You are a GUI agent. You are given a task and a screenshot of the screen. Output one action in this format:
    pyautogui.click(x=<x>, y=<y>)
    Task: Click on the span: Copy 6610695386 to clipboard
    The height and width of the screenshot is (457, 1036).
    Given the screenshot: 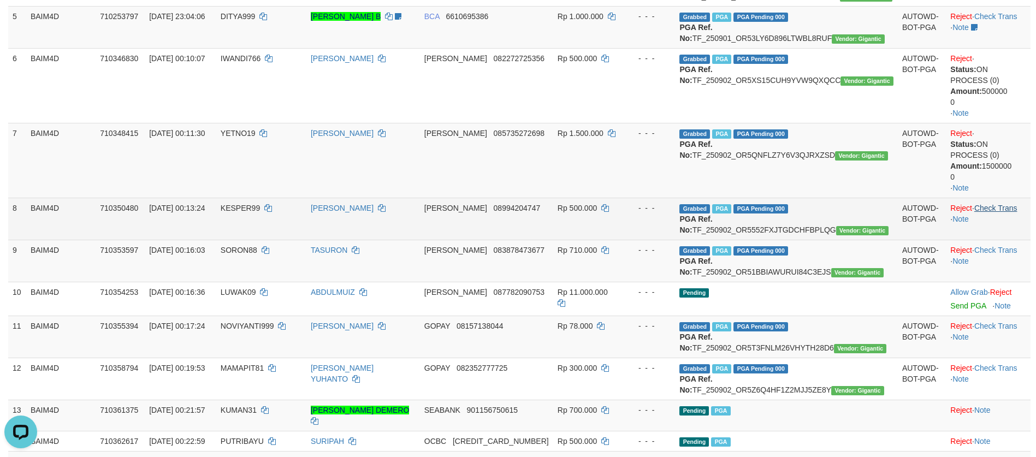 What is the action you would take?
    pyautogui.click(x=467, y=16)
    